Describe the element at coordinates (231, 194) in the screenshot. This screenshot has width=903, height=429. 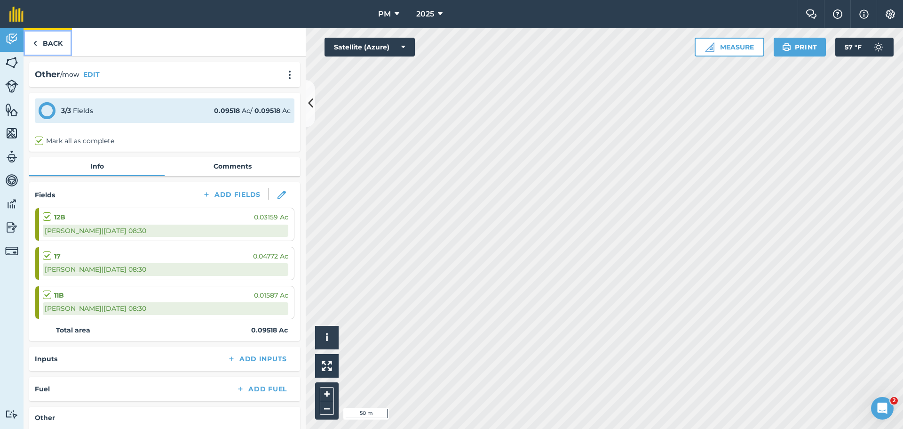
I see `button: Add Fields` at that location.